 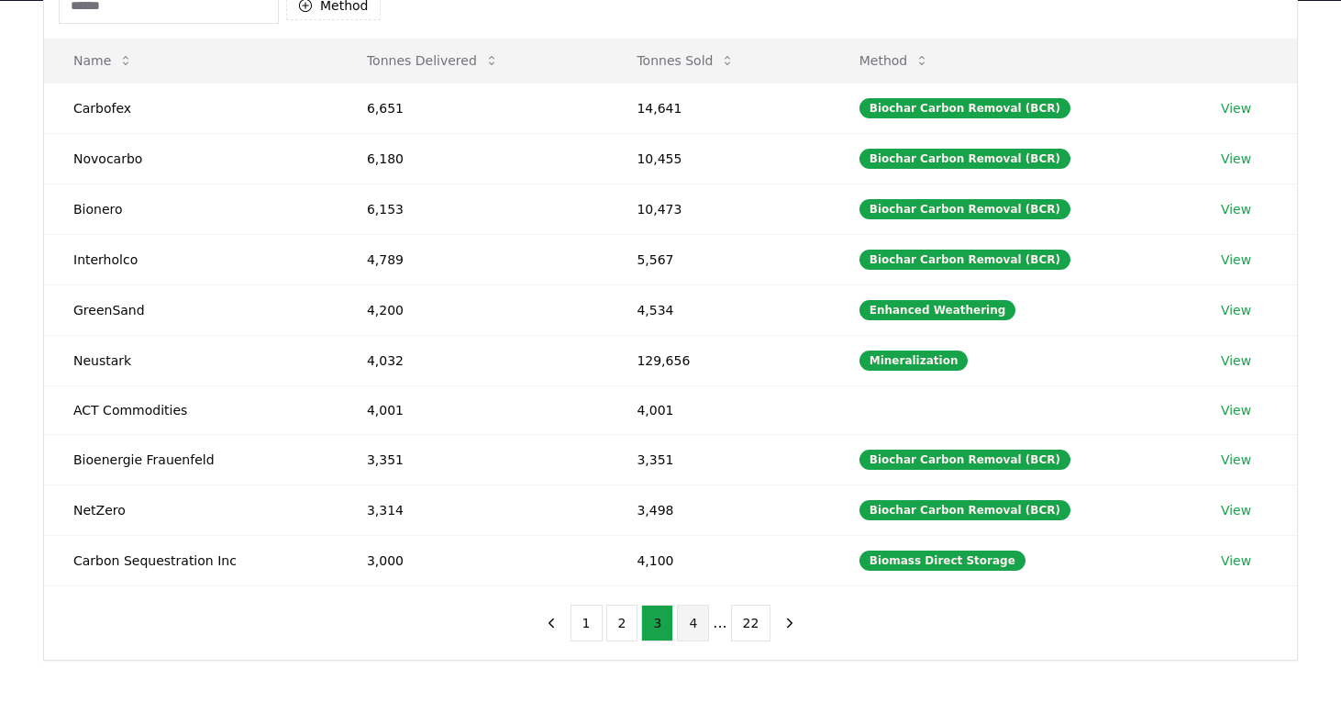 What do you see at coordinates (472, 259) in the screenshot?
I see `td: 4,789` at bounding box center [472, 259].